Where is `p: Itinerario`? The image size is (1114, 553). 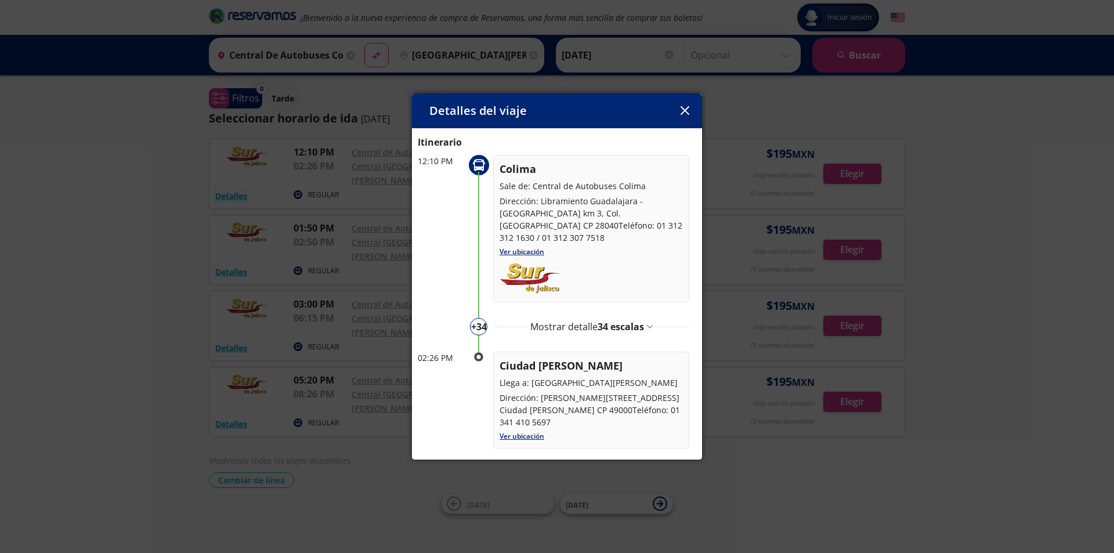 p: Itinerario is located at coordinates (557, 142).